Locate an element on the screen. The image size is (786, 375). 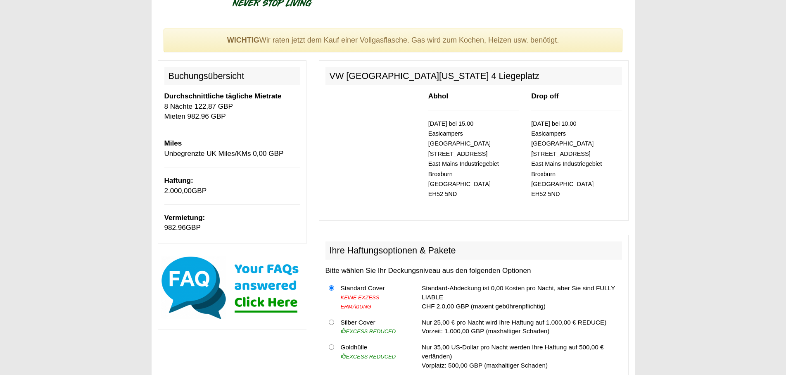
td: Standard Cover is located at coordinates (374, 297).